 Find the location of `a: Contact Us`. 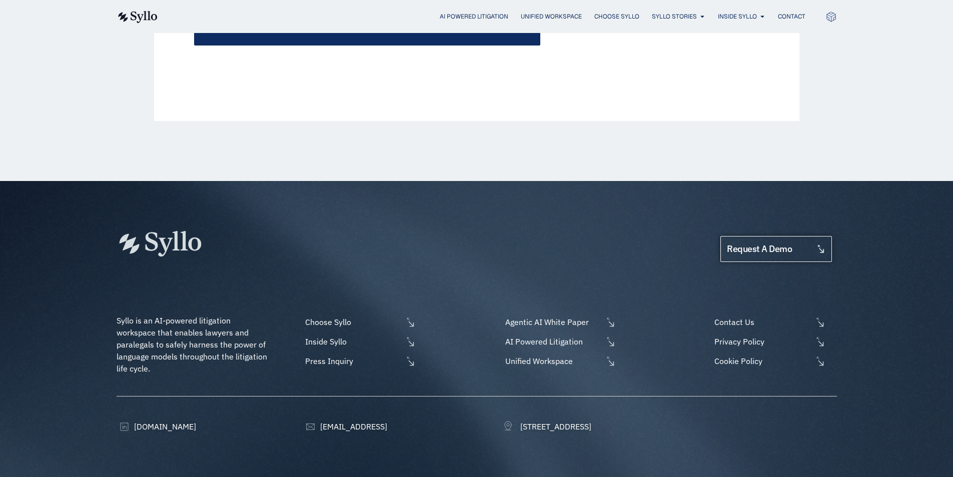

a: Contact Us is located at coordinates (774, 322).